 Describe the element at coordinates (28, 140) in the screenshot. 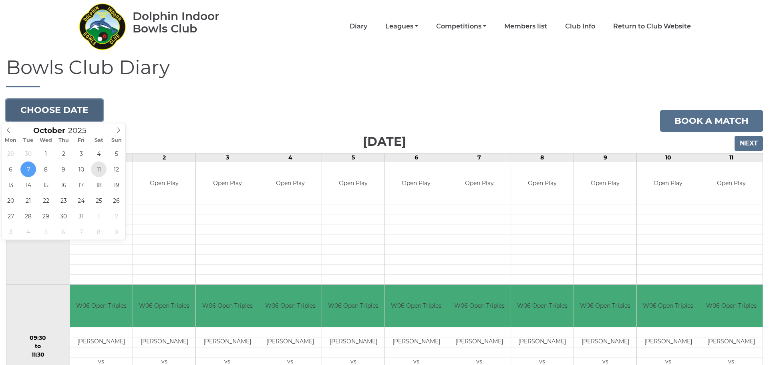

I see `span: Tue` at that location.